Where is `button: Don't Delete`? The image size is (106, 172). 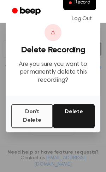
button: Don't Delete is located at coordinates (32, 116).